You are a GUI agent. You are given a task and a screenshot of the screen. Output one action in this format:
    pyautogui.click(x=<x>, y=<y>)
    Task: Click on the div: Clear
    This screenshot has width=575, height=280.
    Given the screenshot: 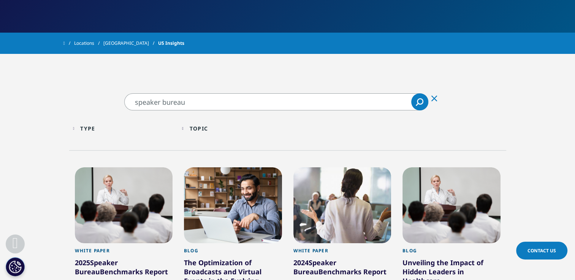 What is the action you would take?
    pyautogui.click(x=434, y=98)
    